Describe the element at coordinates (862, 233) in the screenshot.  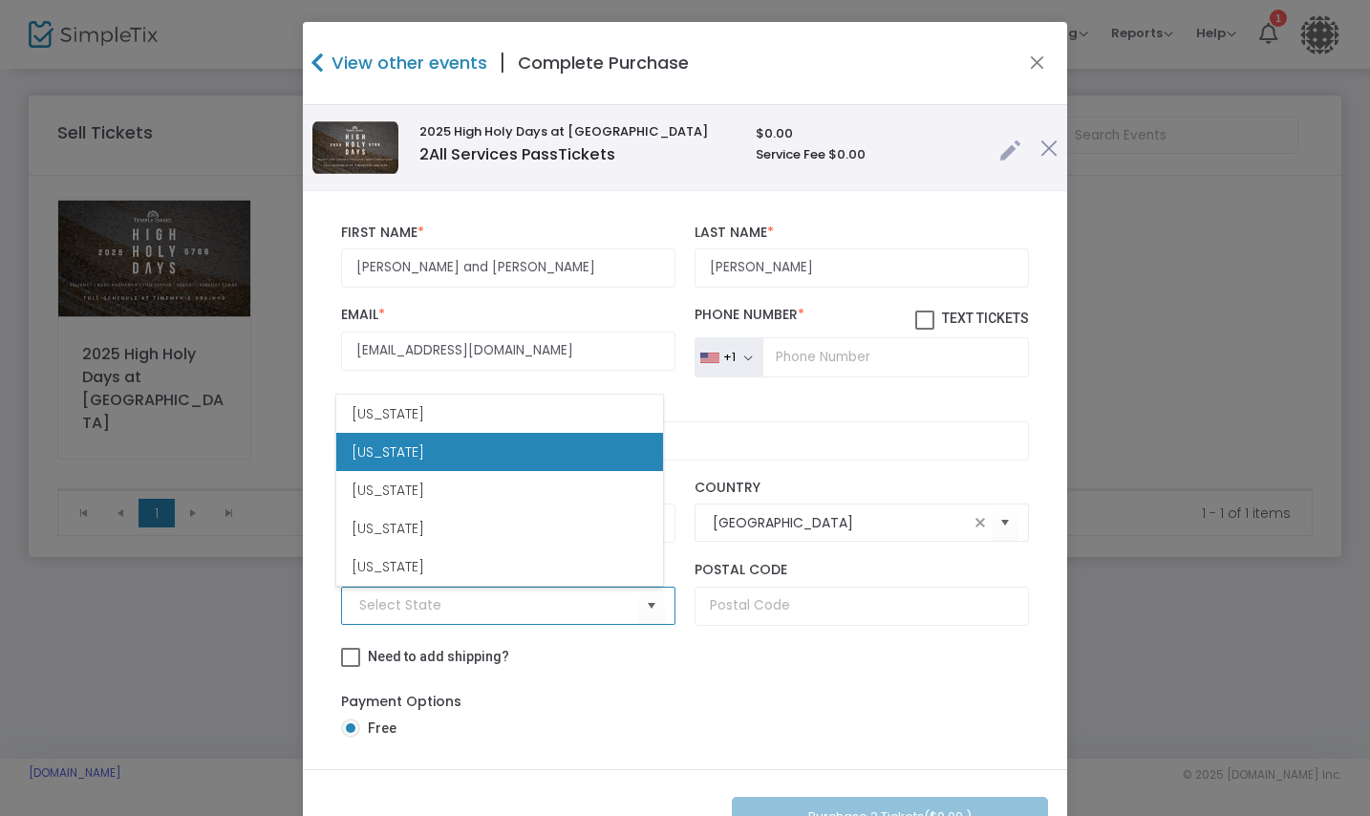
I see `label: Last Name` at that location.